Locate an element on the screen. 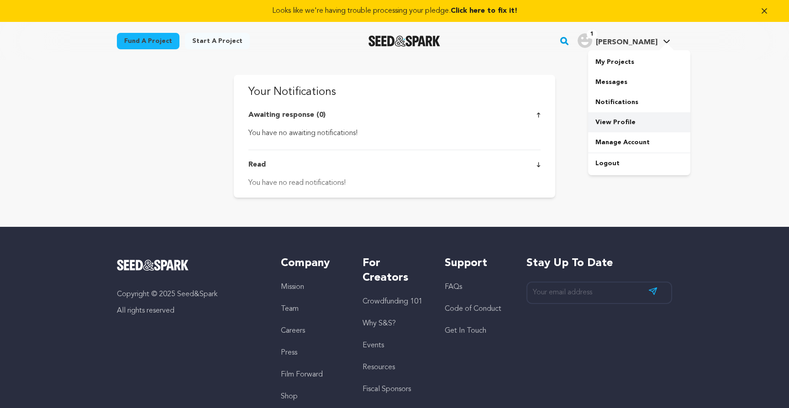  a: Get In Touch is located at coordinates (465, 331).